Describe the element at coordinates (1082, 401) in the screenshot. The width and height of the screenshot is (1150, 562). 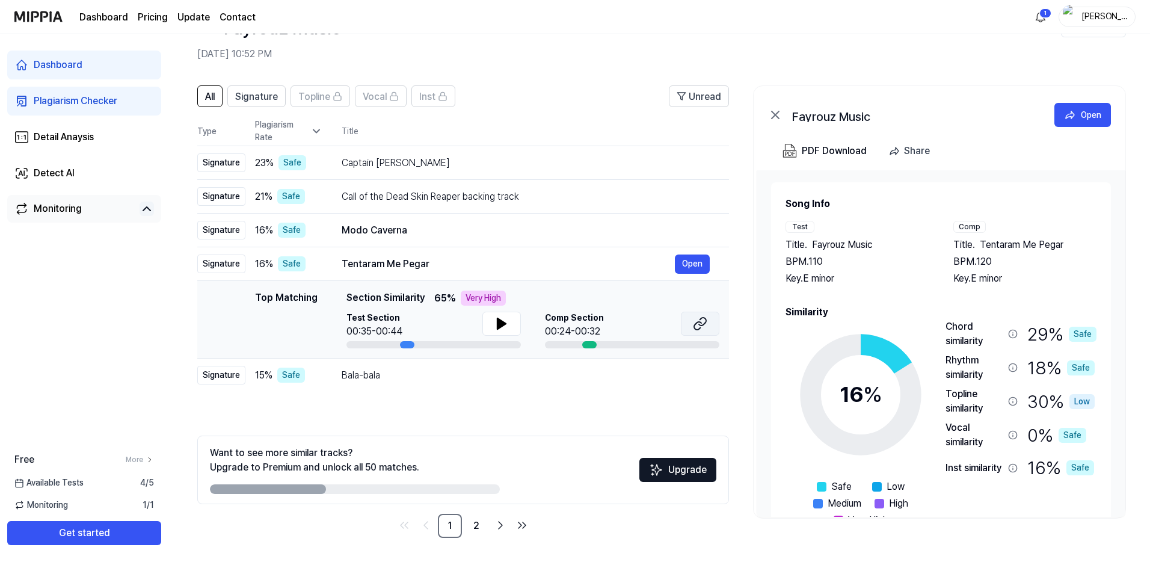
I see `div: Low` at that location.